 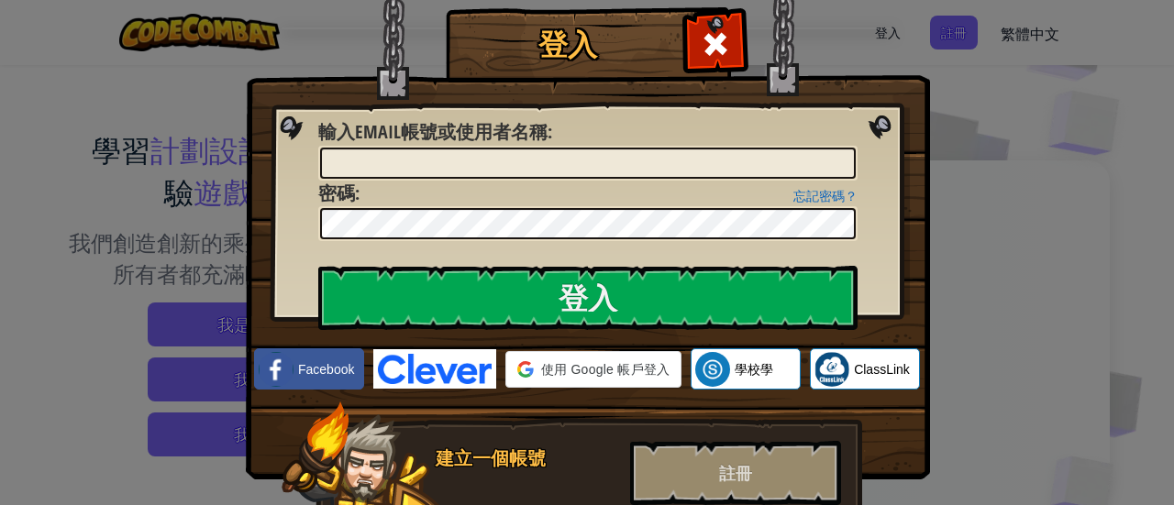 What do you see at coordinates (754, 370) in the screenshot?
I see `font: 學校學` at bounding box center [754, 370].